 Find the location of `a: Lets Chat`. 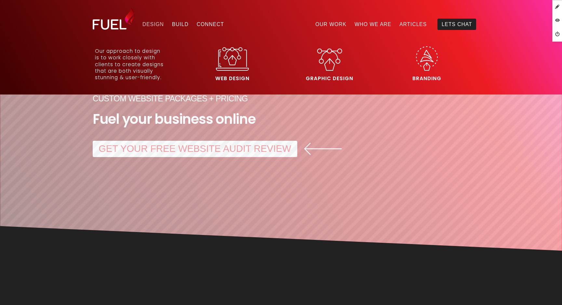

a: Lets Chat is located at coordinates (457, 24).